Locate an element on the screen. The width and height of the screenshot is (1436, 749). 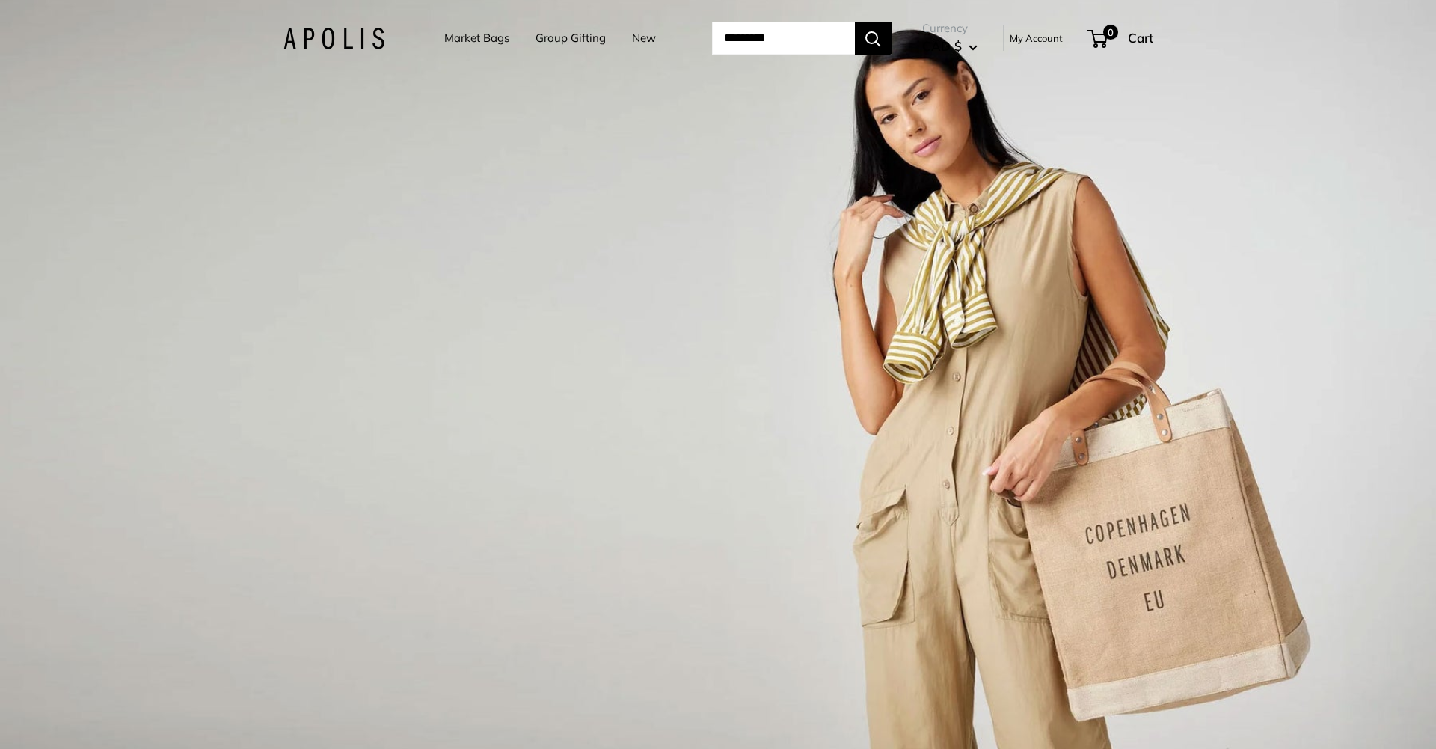
span: CAD $ is located at coordinates (942, 46).